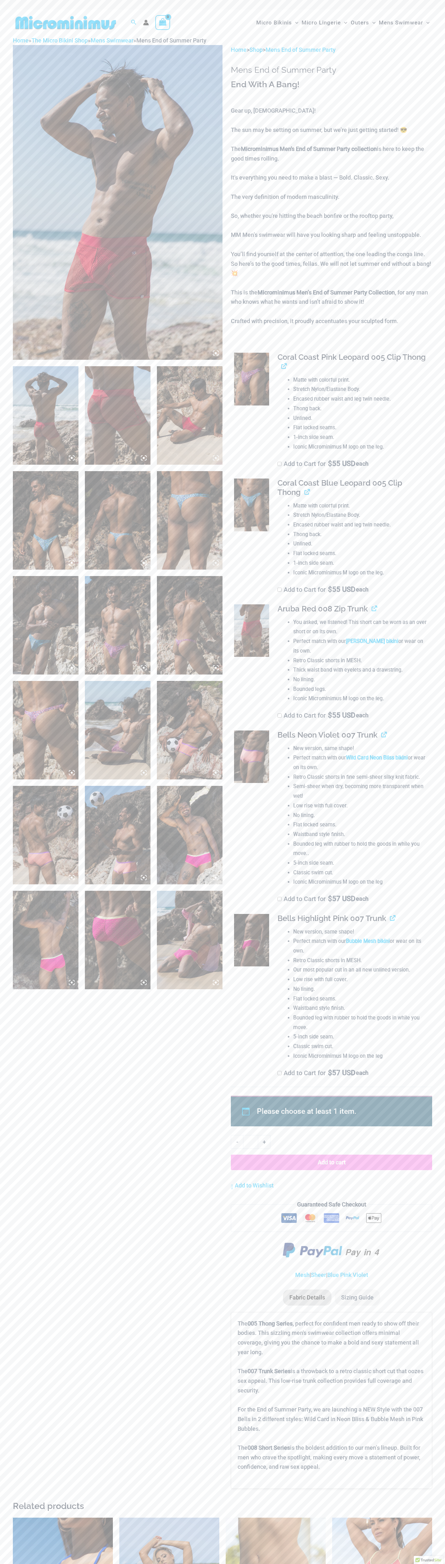  I want to click on span: Mens Swimwear, so click(401, 23).